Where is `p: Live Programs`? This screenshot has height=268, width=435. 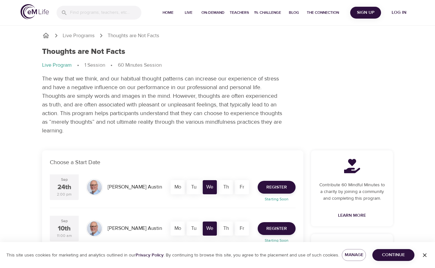
p: Live Programs is located at coordinates (79, 36).